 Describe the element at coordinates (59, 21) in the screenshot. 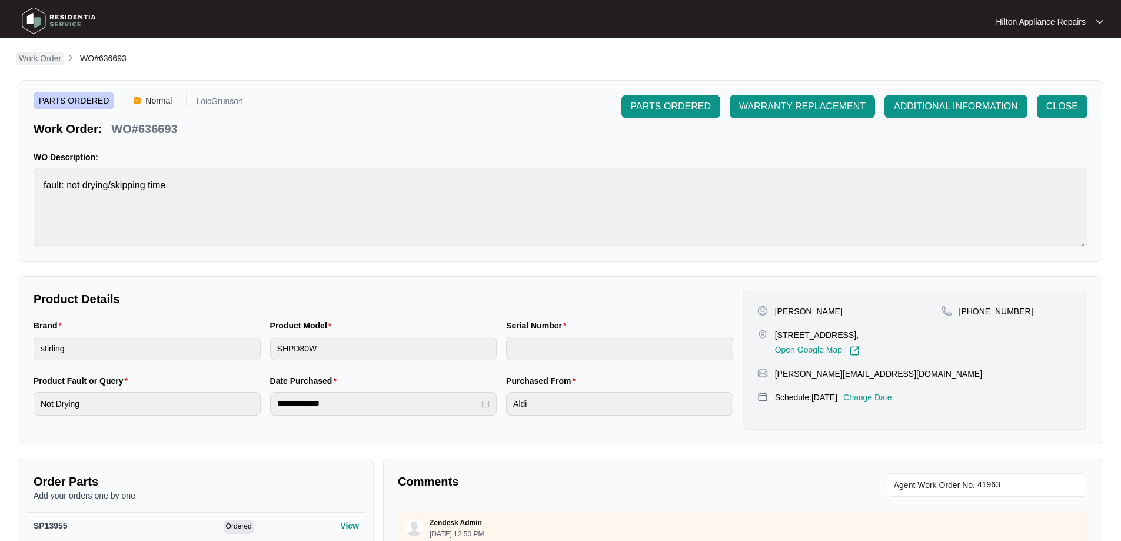

I see `img: residentia service logo` at that location.